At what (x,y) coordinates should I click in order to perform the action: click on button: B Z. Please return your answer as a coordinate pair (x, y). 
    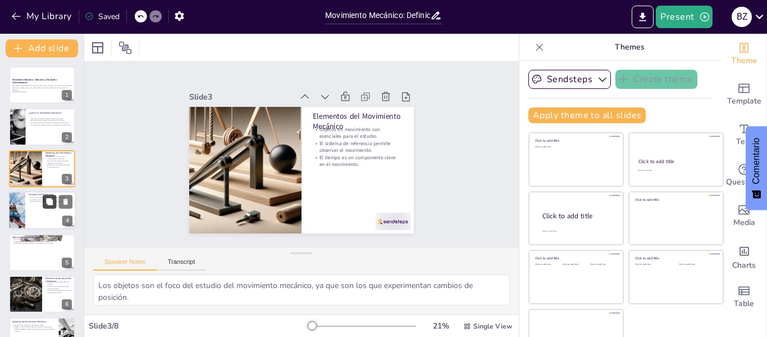
    Looking at the image, I should click on (742, 17).